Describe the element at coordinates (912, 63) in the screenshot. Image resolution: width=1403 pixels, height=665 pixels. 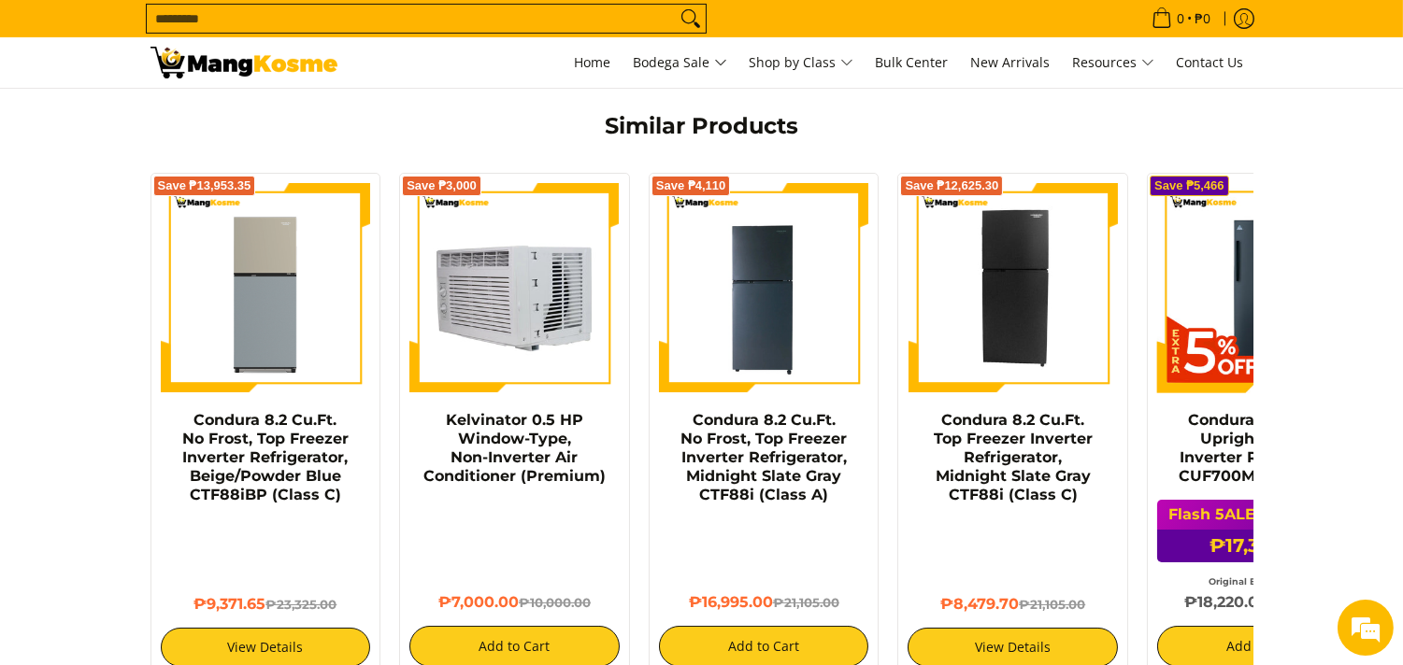
I see `a: Bulk Center` at that location.